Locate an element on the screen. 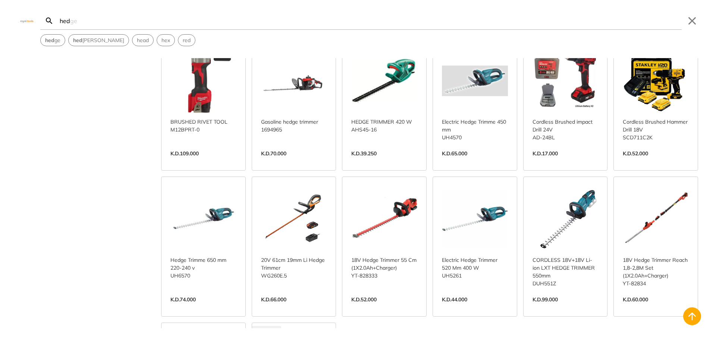  div: Suggestion: red is located at coordinates (186, 40).